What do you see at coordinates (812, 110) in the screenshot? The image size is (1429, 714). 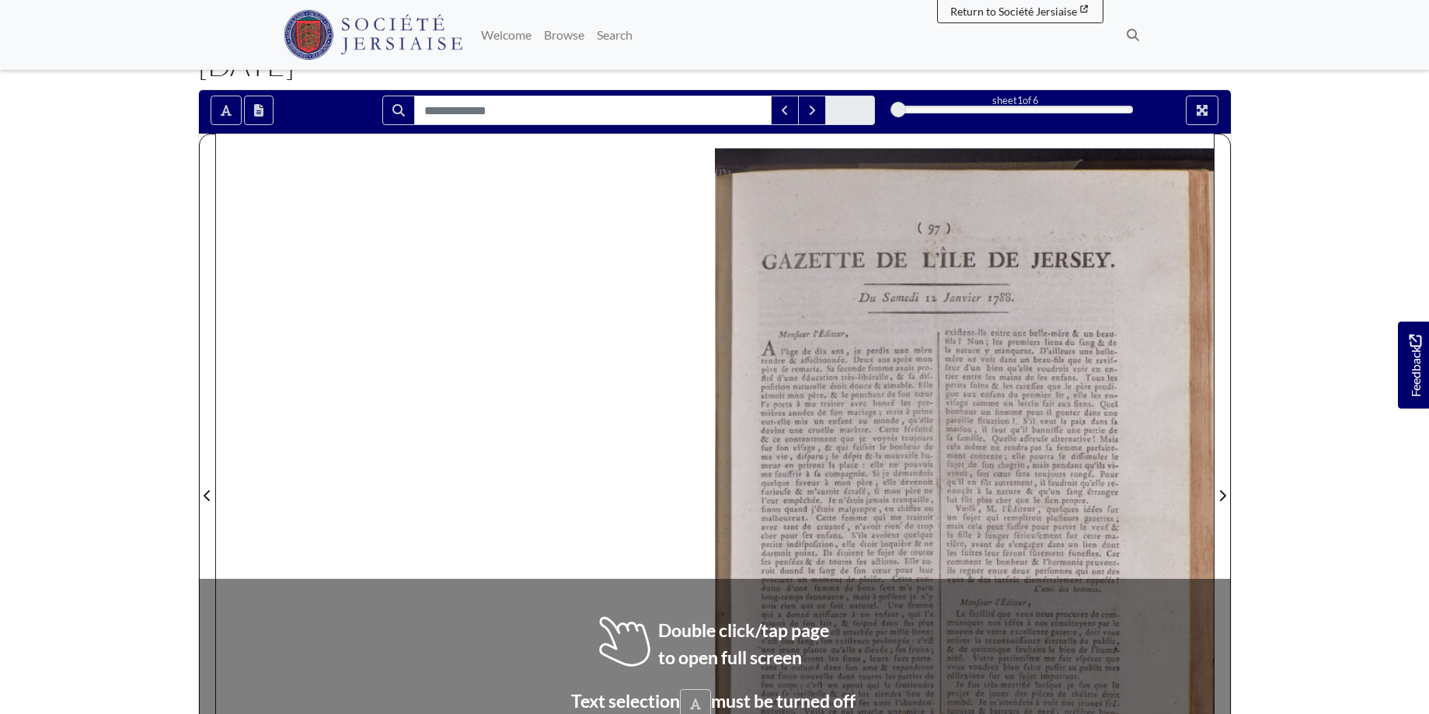 I see `button: Next Match` at bounding box center [812, 110].